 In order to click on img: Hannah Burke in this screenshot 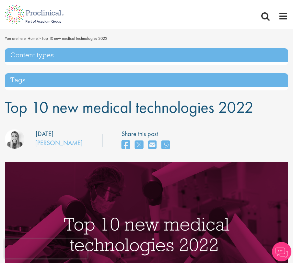, I will do `click(15, 139)`.